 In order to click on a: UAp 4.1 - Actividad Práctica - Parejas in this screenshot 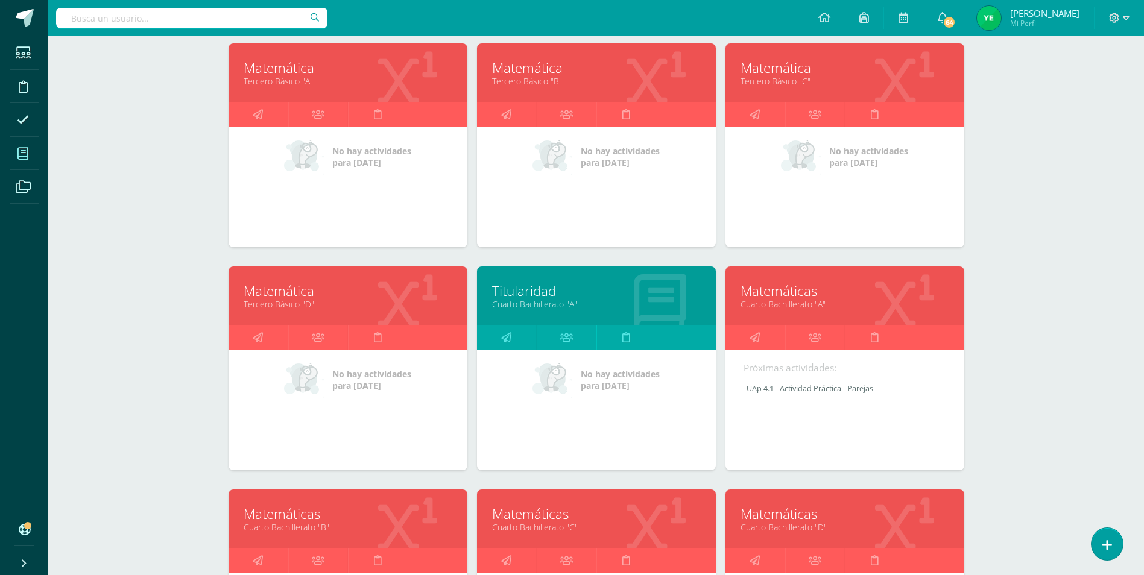, I will do `click(846, 388)`.